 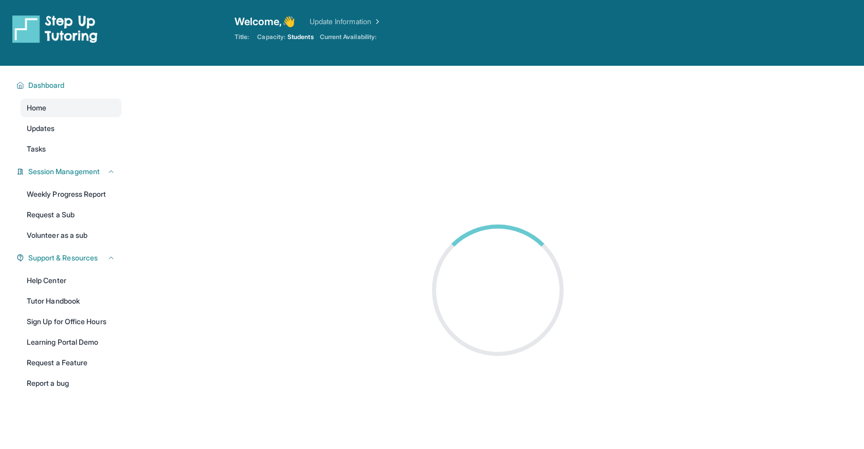 I want to click on span: Title:, so click(x=242, y=37).